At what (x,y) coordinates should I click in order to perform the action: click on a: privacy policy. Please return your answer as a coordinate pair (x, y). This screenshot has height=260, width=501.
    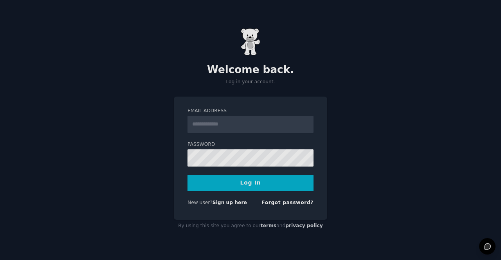
    Looking at the image, I should click on (304, 226).